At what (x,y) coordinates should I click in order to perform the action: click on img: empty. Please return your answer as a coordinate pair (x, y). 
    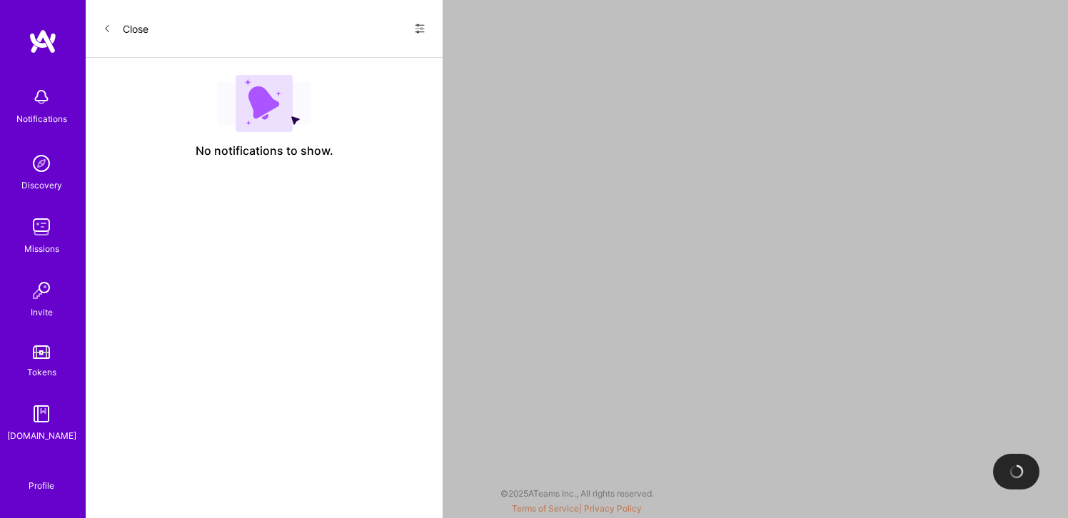
    Looking at the image, I should click on (264, 104).